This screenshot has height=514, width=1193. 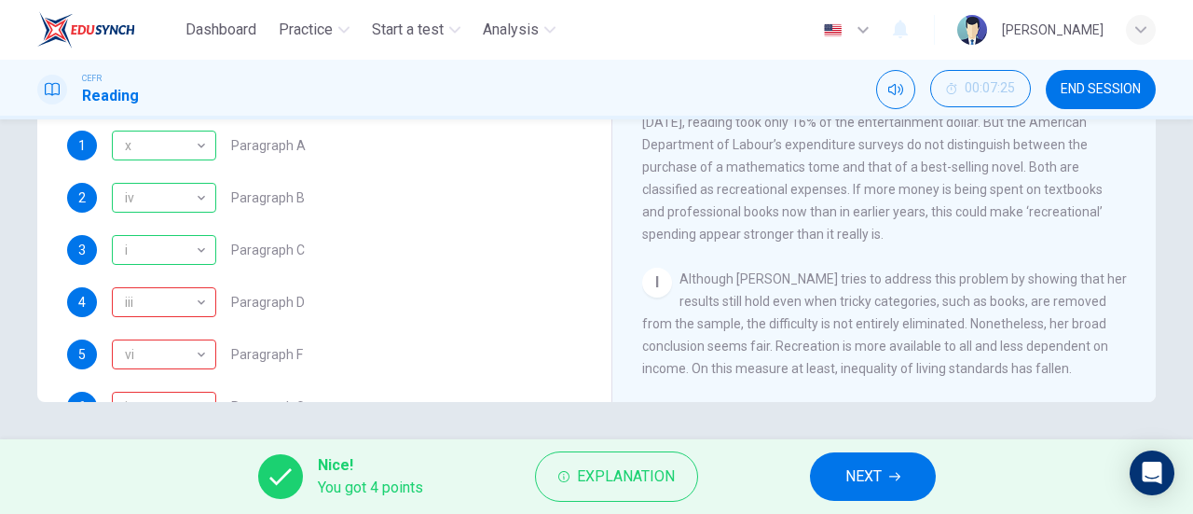 I want to click on img: en, so click(x=832, y=30).